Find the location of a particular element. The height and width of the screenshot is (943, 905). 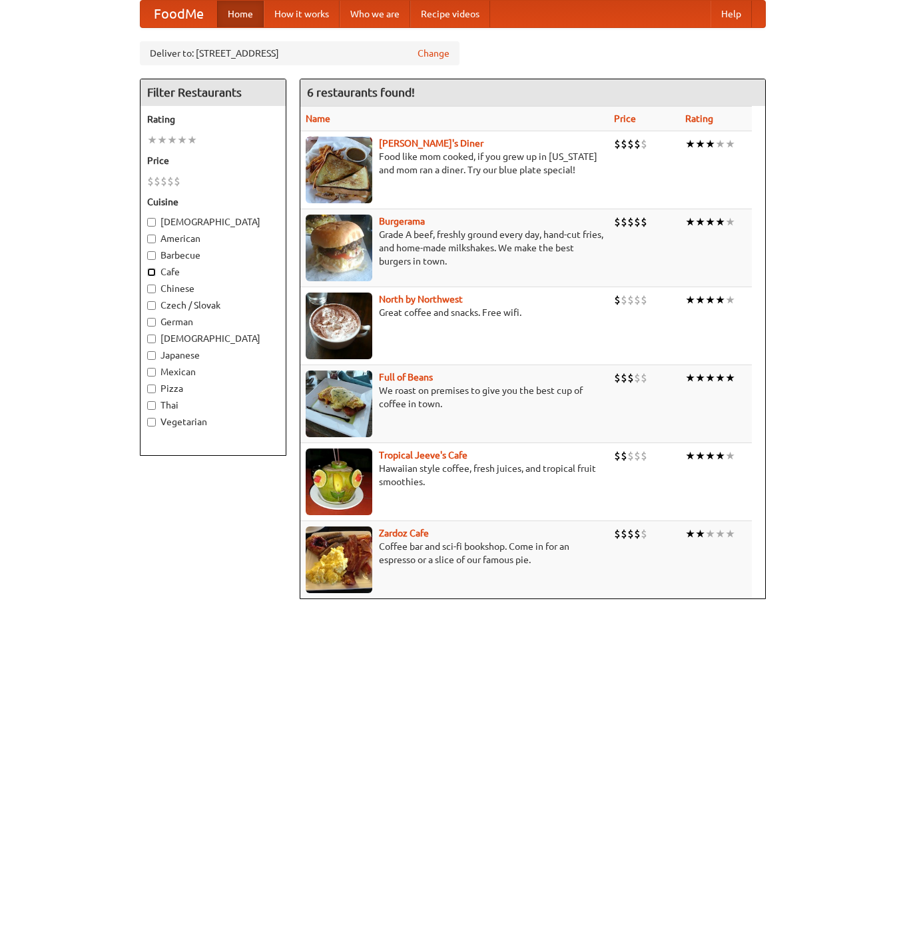

a: Recipe videos is located at coordinates (450, 14).